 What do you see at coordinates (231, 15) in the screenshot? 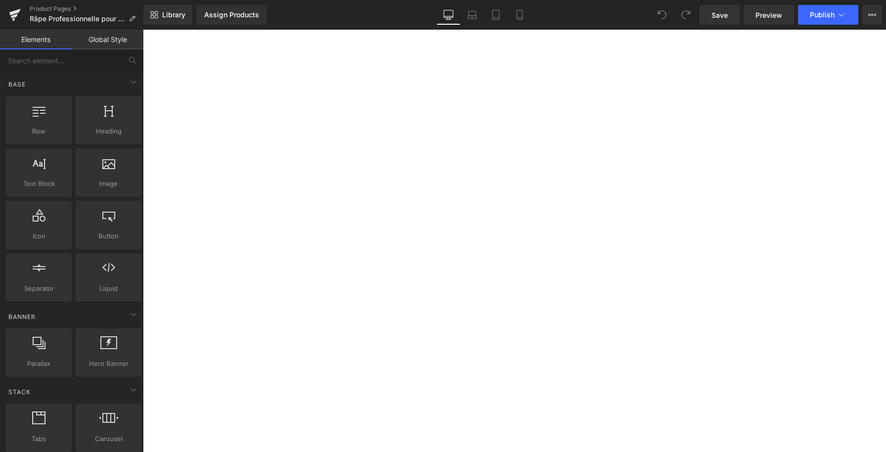
I see `div: Assign Products` at bounding box center [231, 15].